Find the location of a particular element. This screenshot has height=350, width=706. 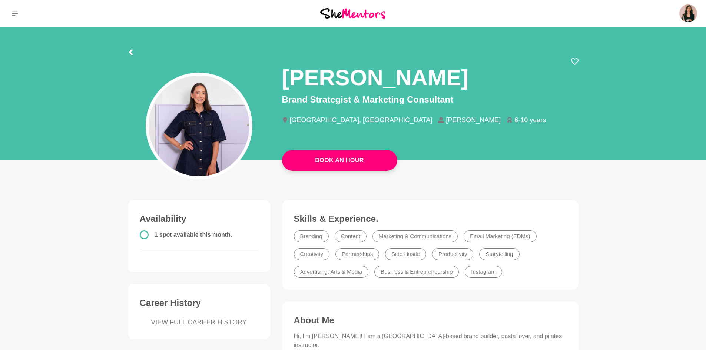

h3: About Me is located at coordinates (430, 321).